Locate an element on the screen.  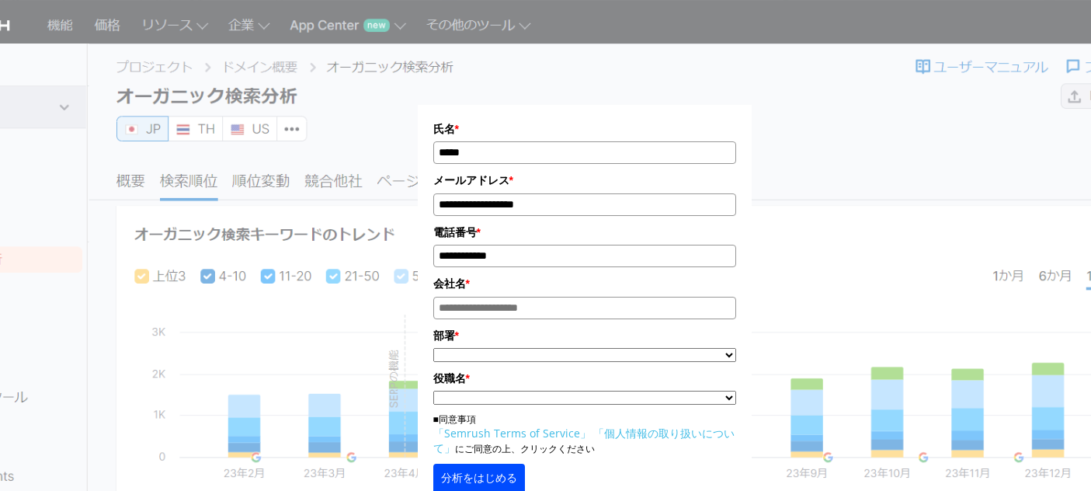
label: 会社名 is located at coordinates (585, 283).